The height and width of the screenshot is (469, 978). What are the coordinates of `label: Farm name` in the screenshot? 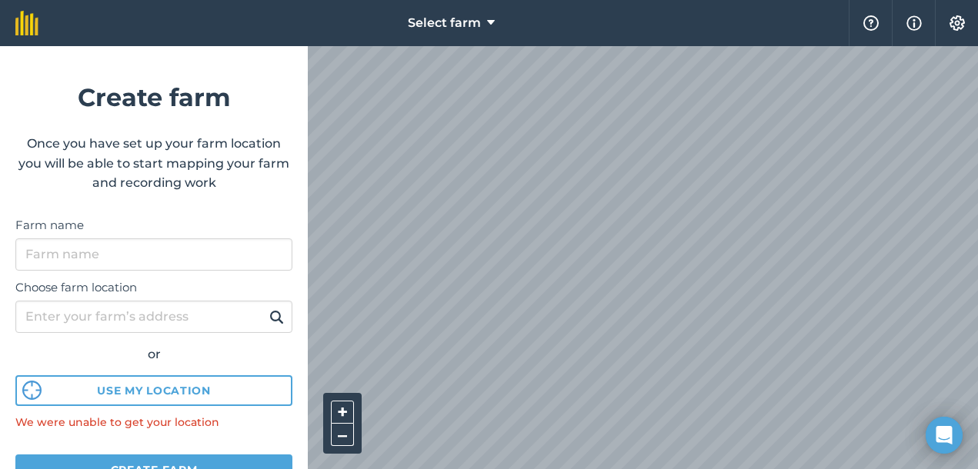 It's located at (154, 226).